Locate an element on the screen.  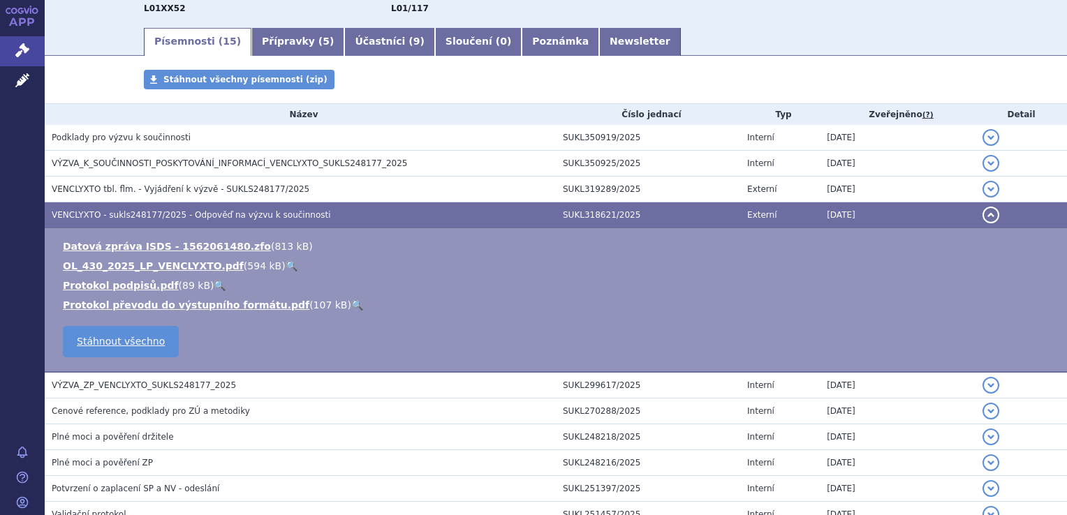
span: Potvrzení o zaplacení SP a NV - odeslání is located at coordinates (136, 489).